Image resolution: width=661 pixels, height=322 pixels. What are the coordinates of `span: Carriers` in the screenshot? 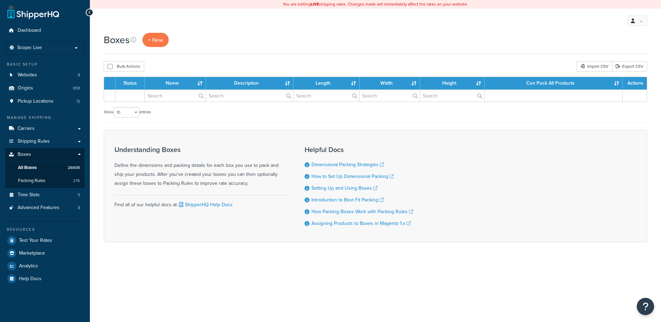 It's located at (26, 129).